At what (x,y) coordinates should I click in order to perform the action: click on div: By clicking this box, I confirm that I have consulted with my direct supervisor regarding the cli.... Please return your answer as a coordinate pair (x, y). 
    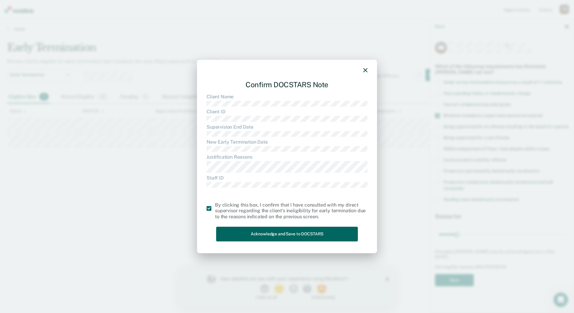
    Looking at the image, I should click on (291, 211).